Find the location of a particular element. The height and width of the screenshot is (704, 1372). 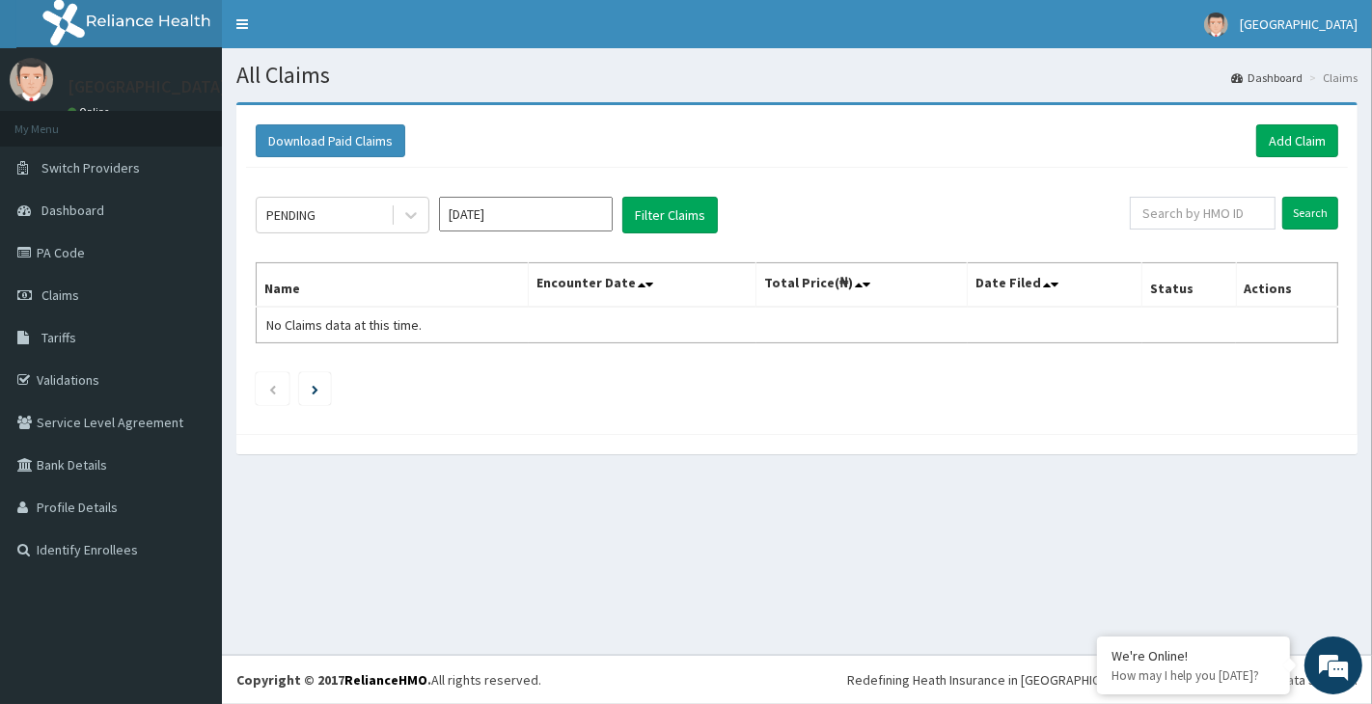

a: RelianceHMO is located at coordinates (386, 680).